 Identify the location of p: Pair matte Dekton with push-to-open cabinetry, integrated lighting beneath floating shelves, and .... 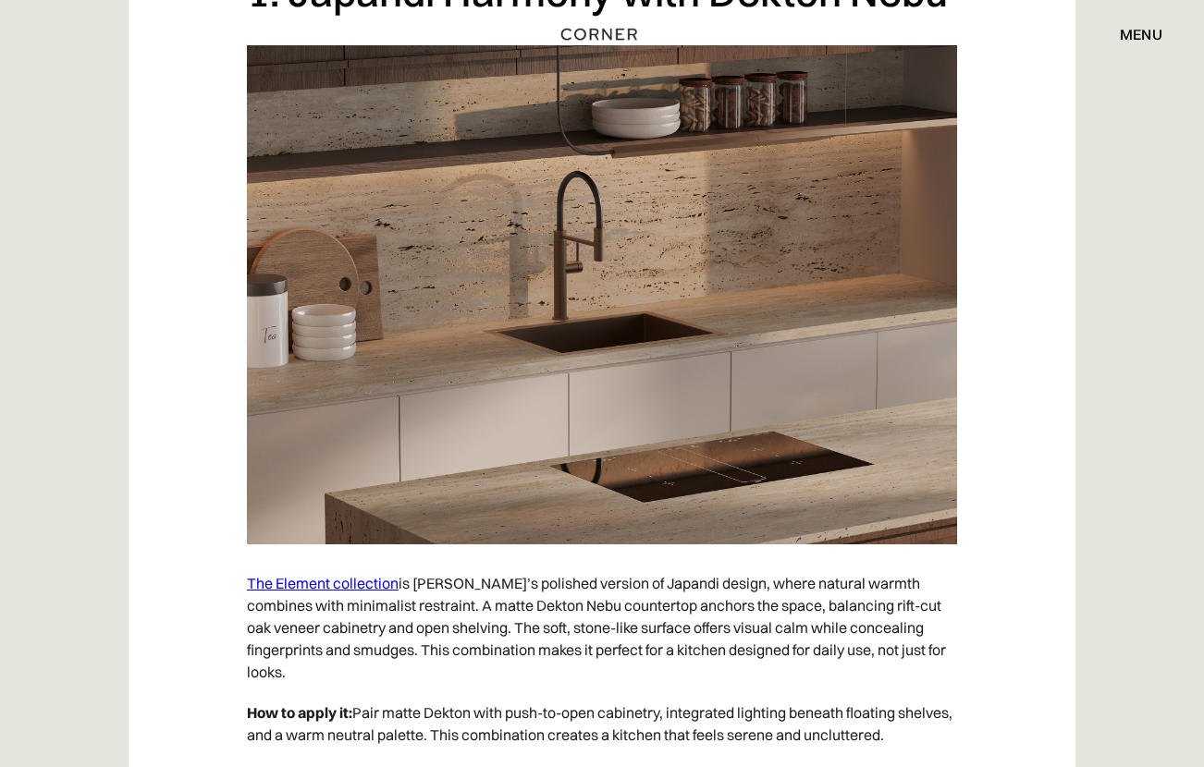
(602, 724).